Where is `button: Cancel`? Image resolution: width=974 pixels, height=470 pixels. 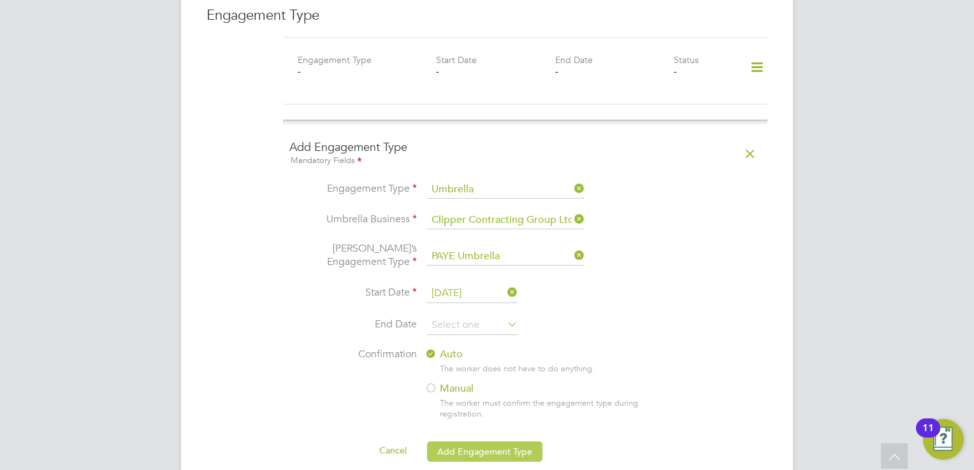 button: Cancel is located at coordinates (393, 451).